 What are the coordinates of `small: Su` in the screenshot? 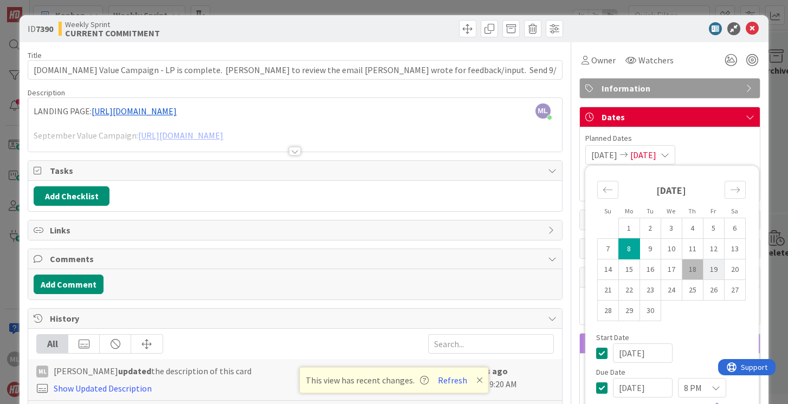 It's located at (607, 211).